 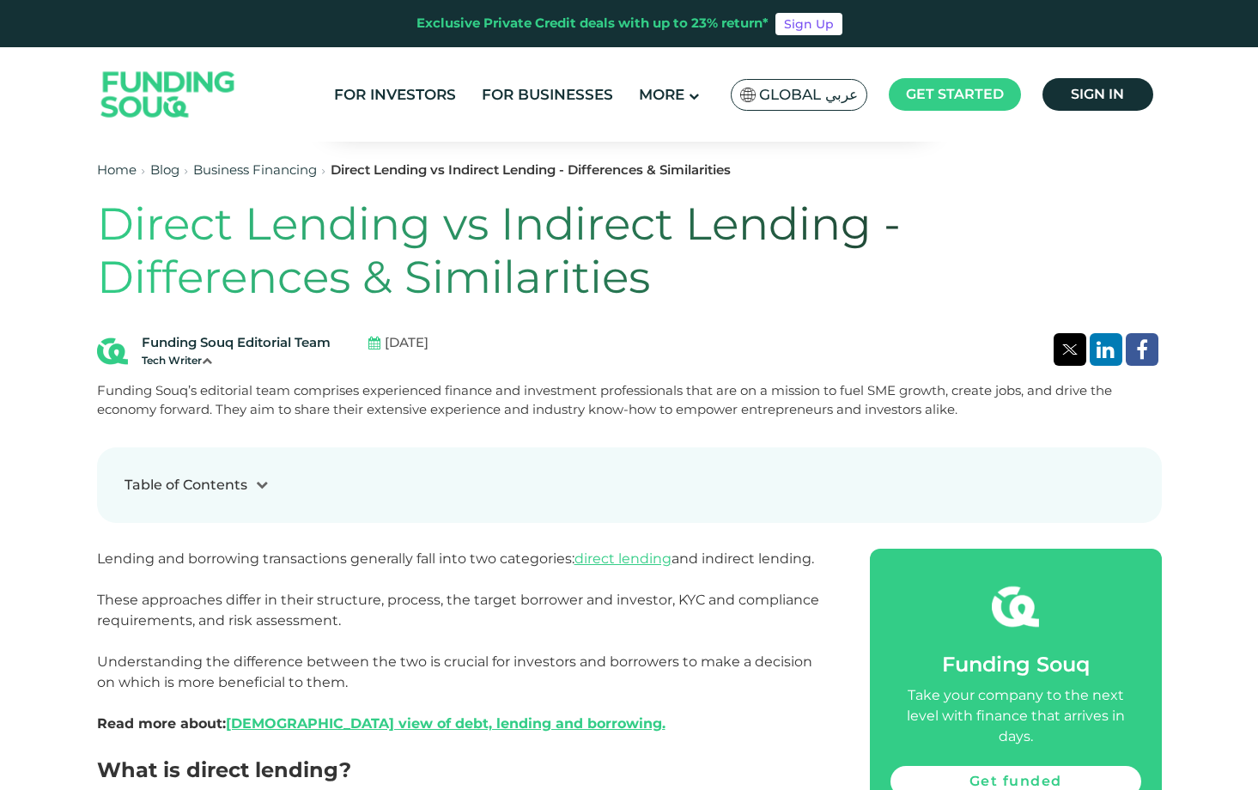 What do you see at coordinates (1097, 94) in the screenshot?
I see `span: Sign in` at bounding box center [1097, 94].